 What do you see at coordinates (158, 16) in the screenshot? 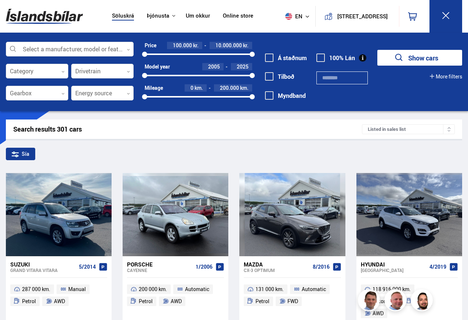
I see `button: Þjónusta` at bounding box center [158, 16].